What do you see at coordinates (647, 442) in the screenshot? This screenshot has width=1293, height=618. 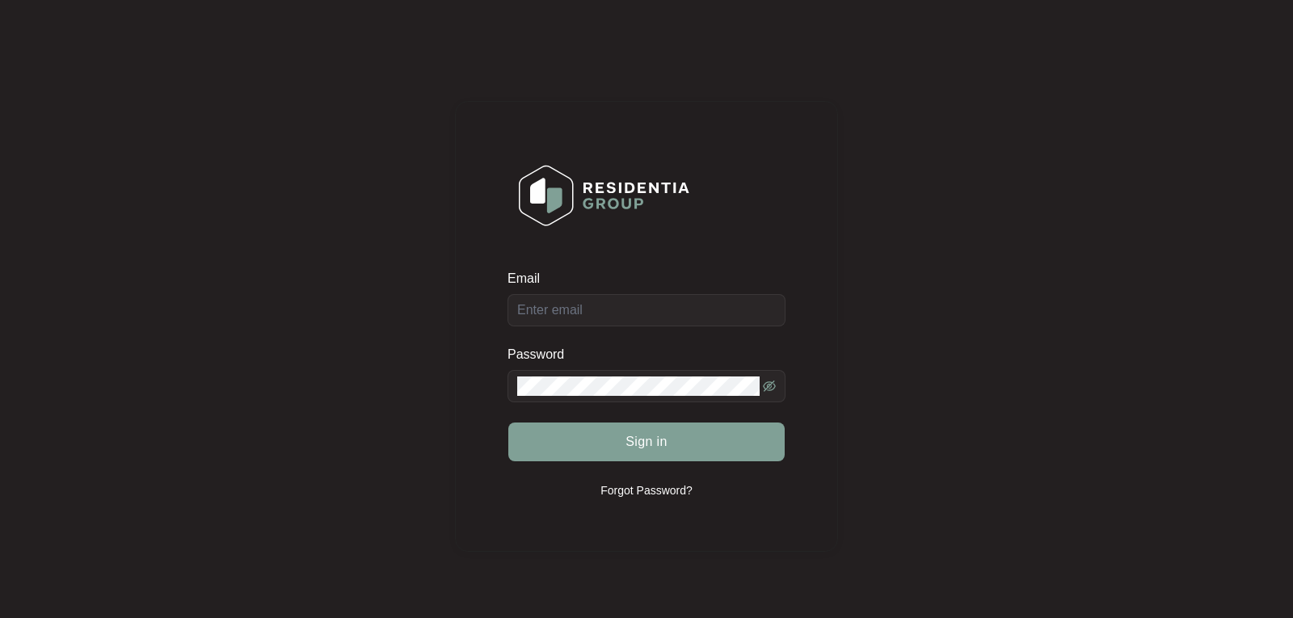 I see `button: Sign in` at bounding box center [647, 442].